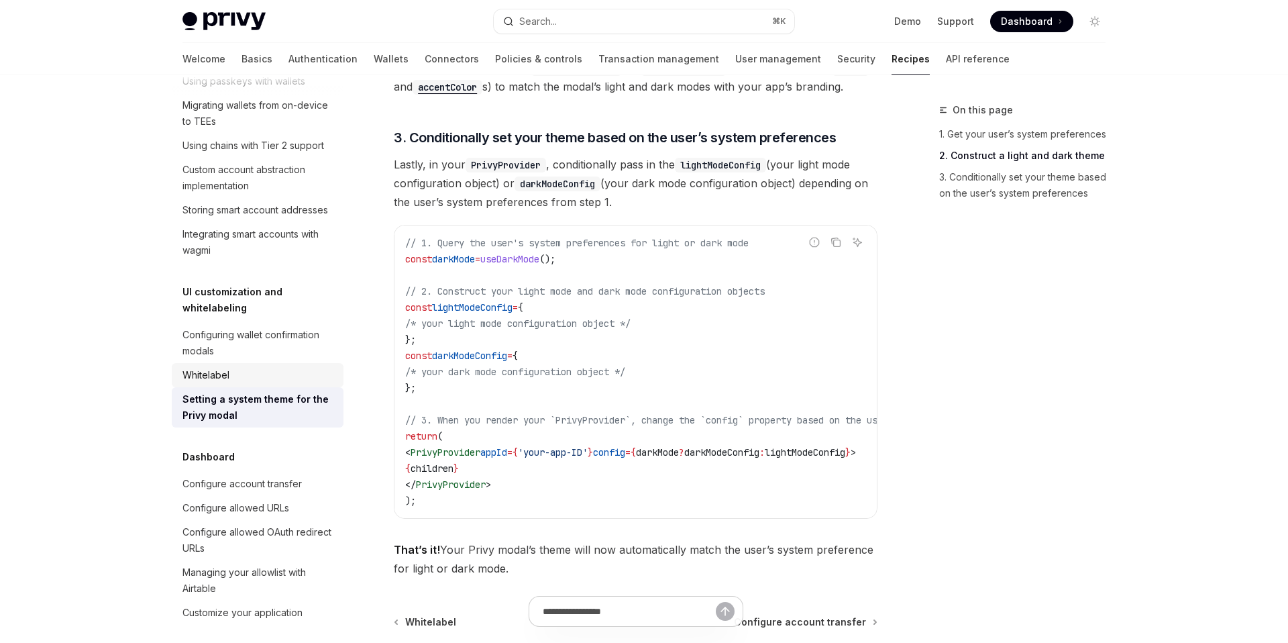 Image resolution: width=1288 pixels, height=643 pixels. What do you see at coordinates (263, 300) in the screenshot?
I see `h5: UI customization and whitelabeling` at bounding box center [263, 300].